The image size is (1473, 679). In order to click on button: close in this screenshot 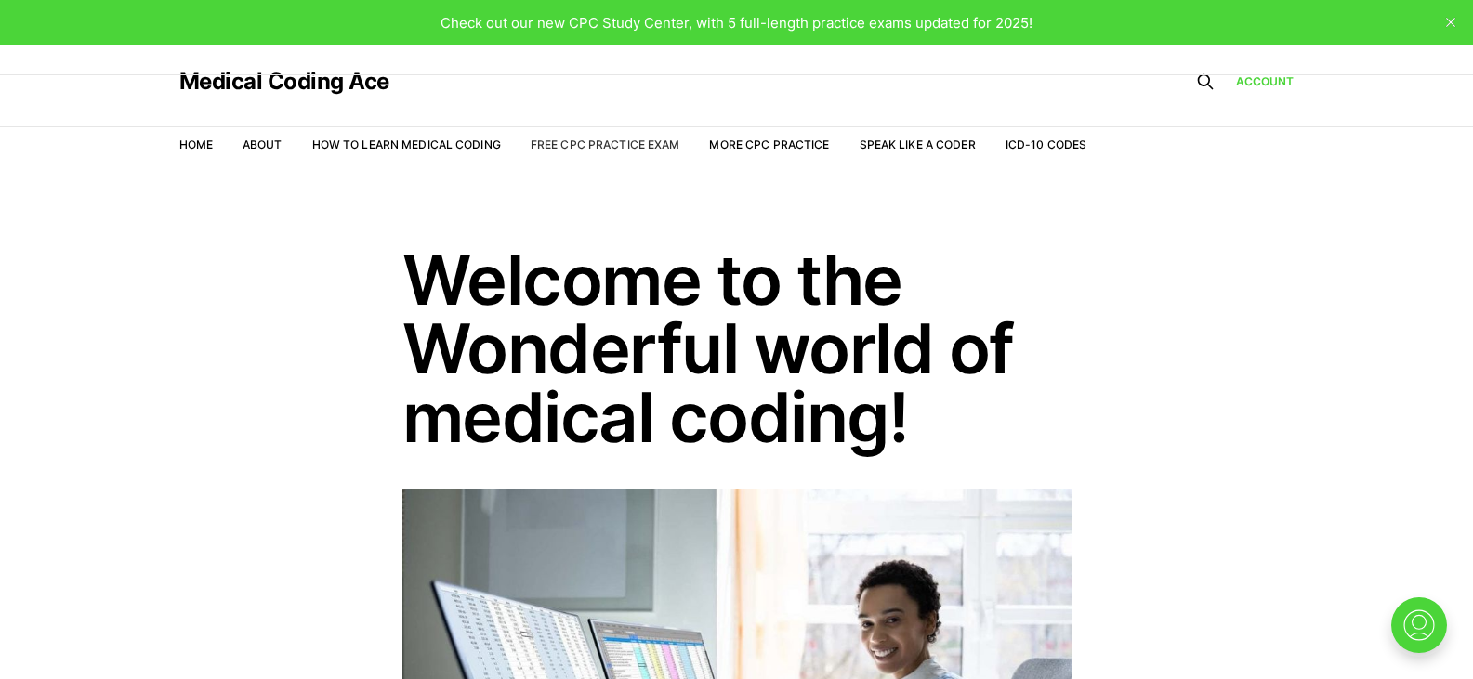, I will do `click(1451, 22)`.